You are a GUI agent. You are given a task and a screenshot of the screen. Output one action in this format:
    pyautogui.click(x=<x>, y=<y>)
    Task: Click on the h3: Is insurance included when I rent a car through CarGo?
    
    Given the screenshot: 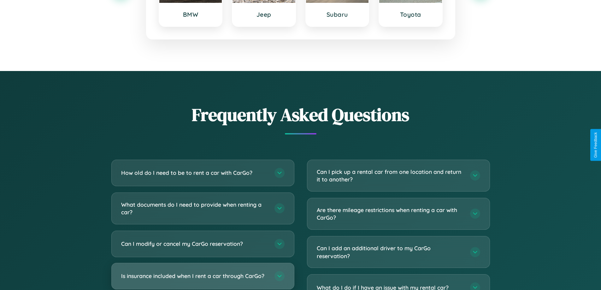 What is the action you would take?
    pyautogui.click(x=195, y=276)
    